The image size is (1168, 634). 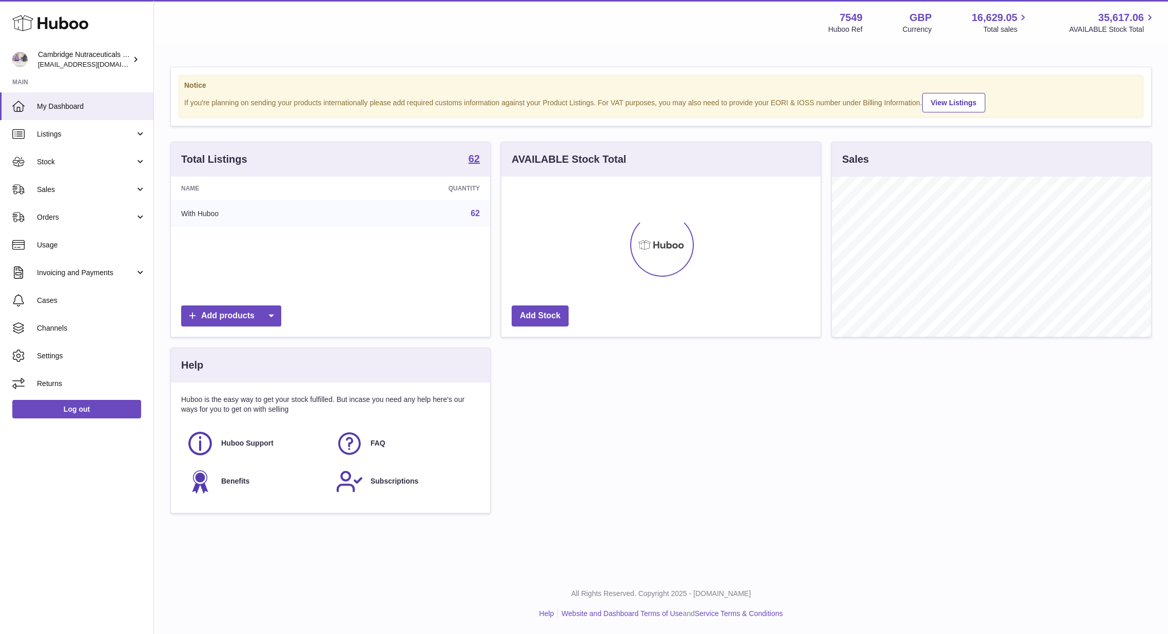 I want to click on a: Benefits, so click(x=255, y=481).